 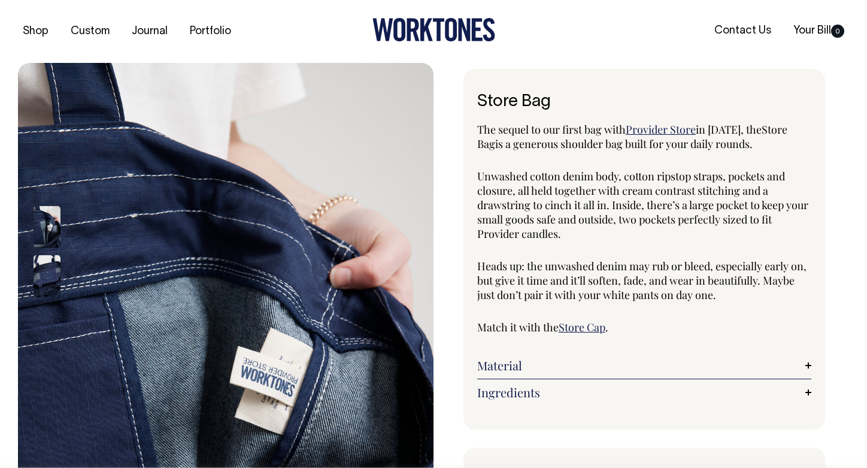 I want to click on a: Provider Store, so click(x=661, y=129).